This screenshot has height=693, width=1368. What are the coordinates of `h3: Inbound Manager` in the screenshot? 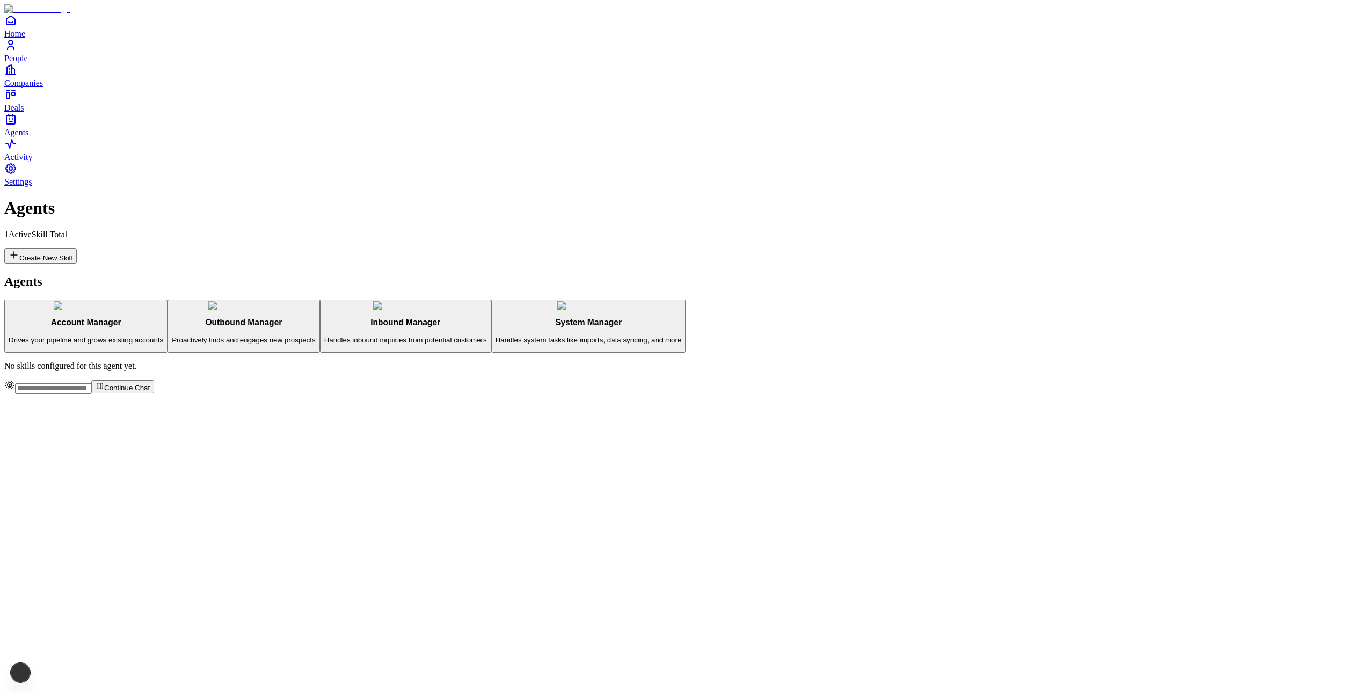 It's located at (405, 323).